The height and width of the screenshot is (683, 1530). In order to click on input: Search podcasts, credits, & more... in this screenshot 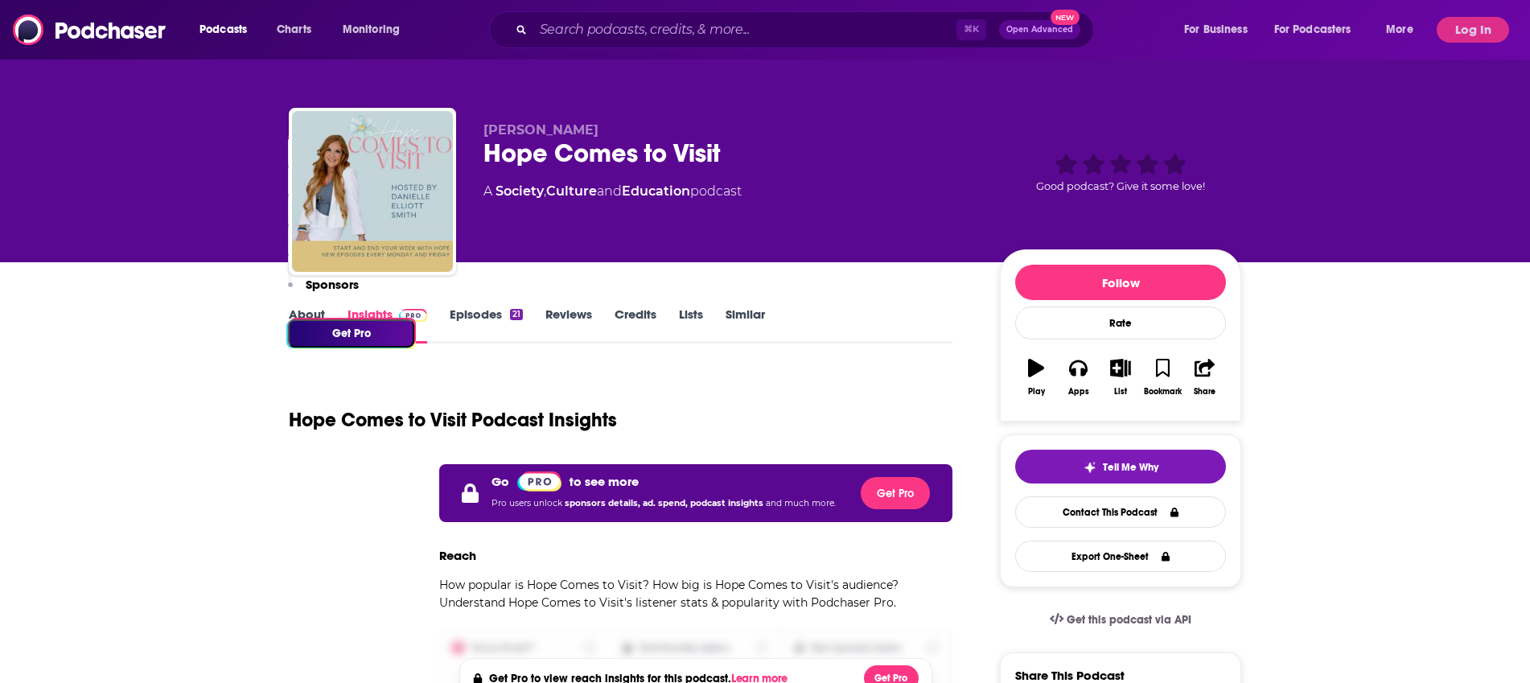, I will do `click(745, 30)`.